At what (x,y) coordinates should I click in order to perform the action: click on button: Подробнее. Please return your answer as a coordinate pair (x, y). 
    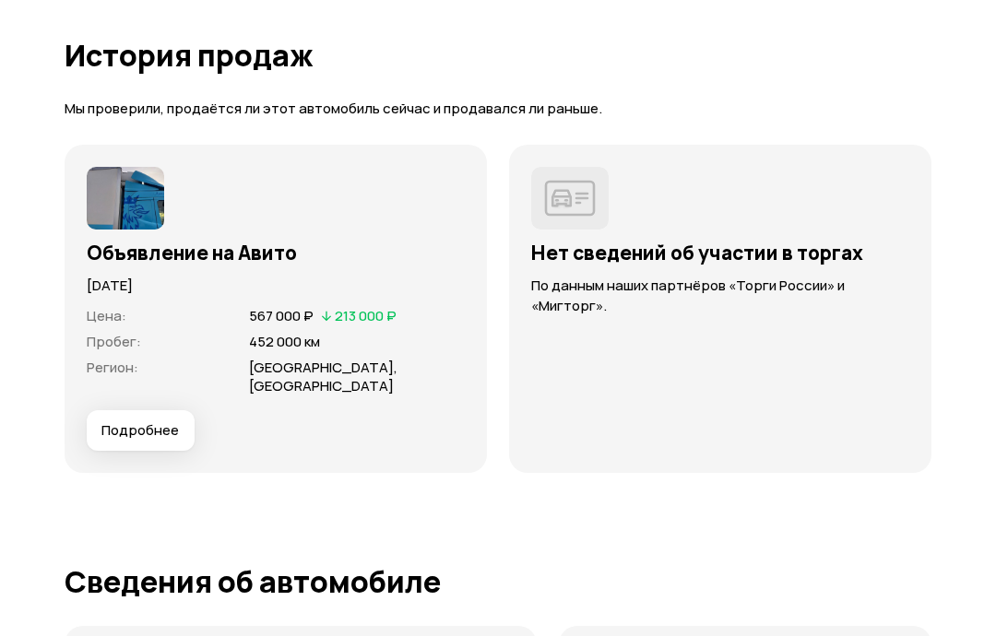
    Looking at the image, I should click on (140, 431).